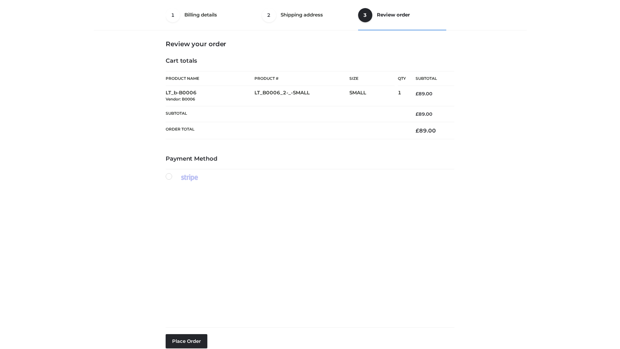  I want to click on th: Order Total, so click(286, 131).